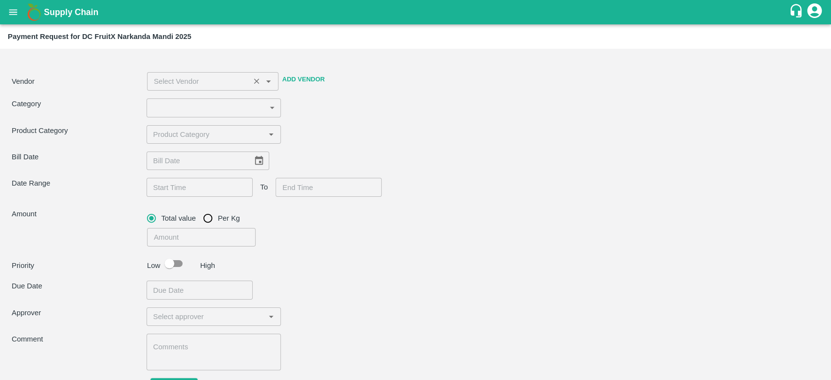  I want to click on input: Product Category, so click(206, 134).